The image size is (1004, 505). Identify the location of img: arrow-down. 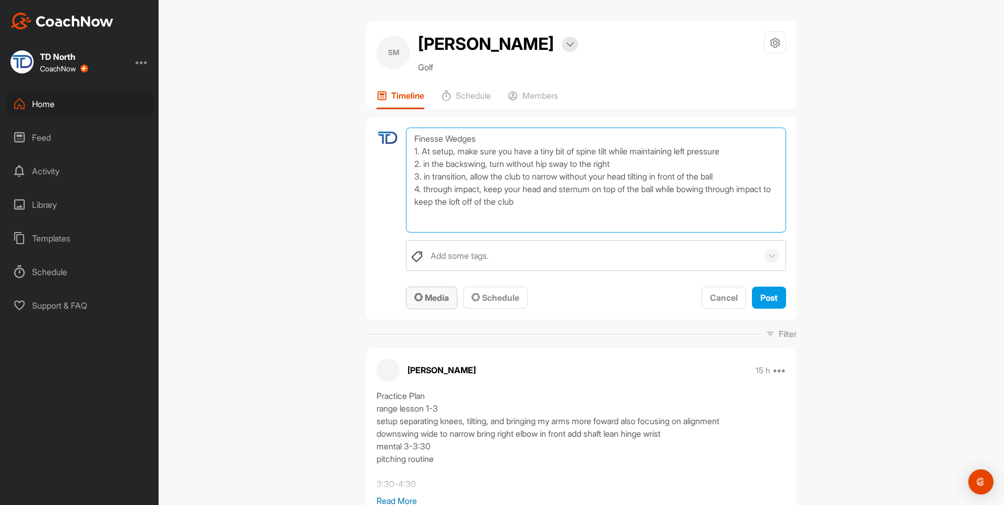
(570, 45).